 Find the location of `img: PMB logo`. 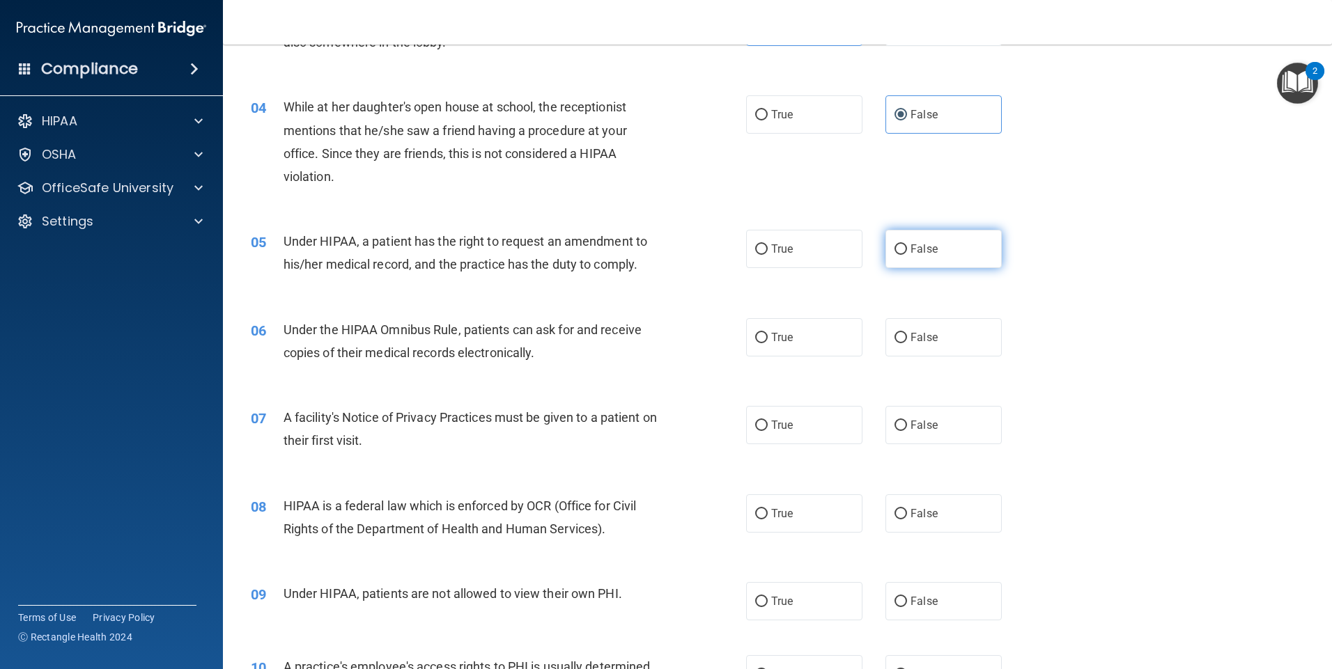

img: PMB logo is located at coordinates (111, 29).